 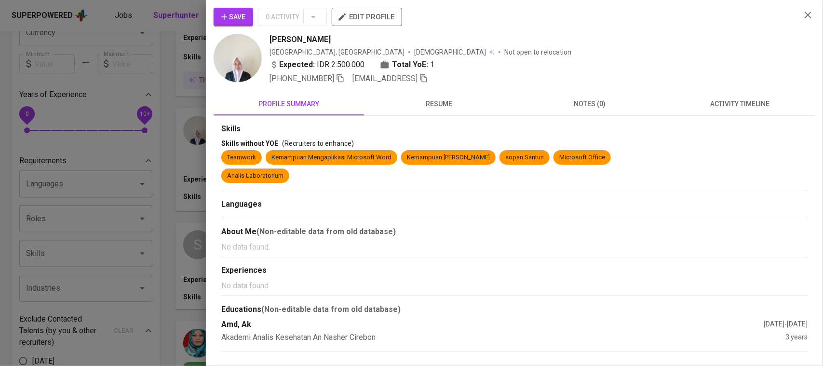 I want to click on img: 4b8b84ad76ee83ff1caccb89c5d61dcd.jpg, so click(x=238, y=58).